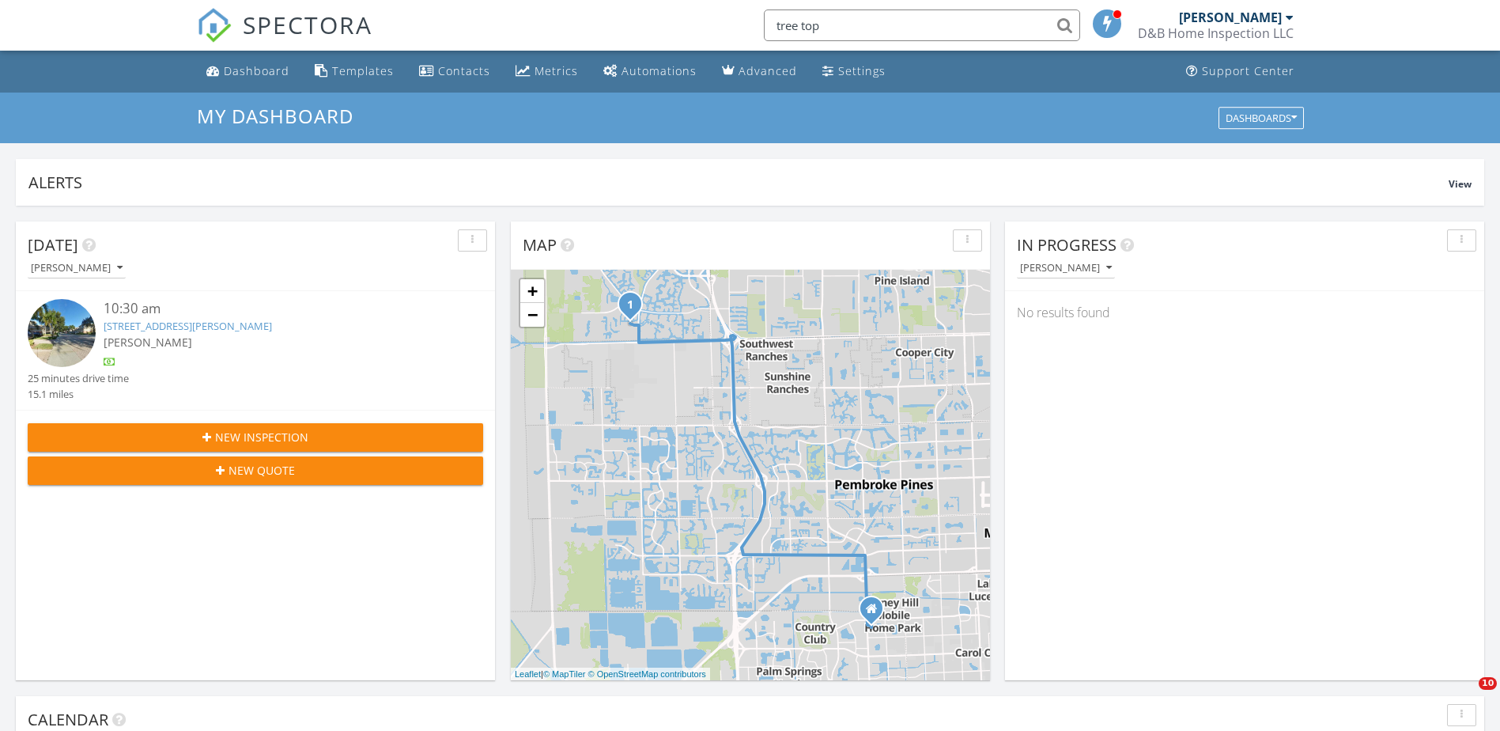 This screenshot has height=731, width=1500. What do you see at coordinates (62, 333) in the screenshot?
I see `img: streetview` at bounding box center [62, 333].